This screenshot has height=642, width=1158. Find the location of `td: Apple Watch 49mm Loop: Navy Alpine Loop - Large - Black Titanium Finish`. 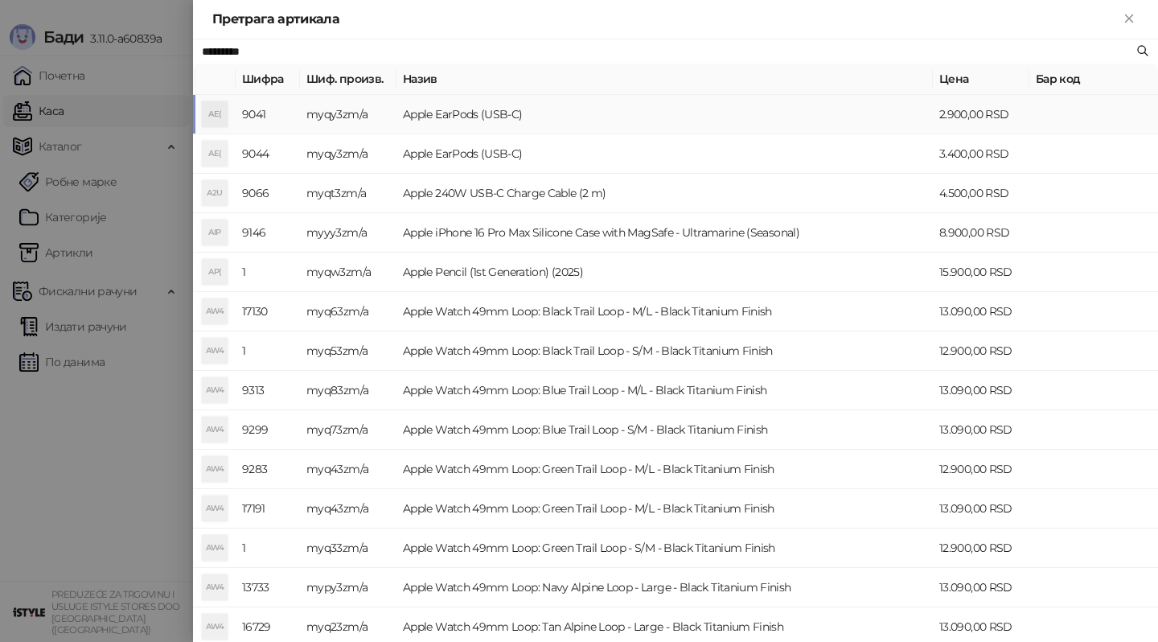

td: Apple Watch 49mm Loop: Navy Alpine Loop - Large - Black Titanium Finish is located at coordinates (664, 587).